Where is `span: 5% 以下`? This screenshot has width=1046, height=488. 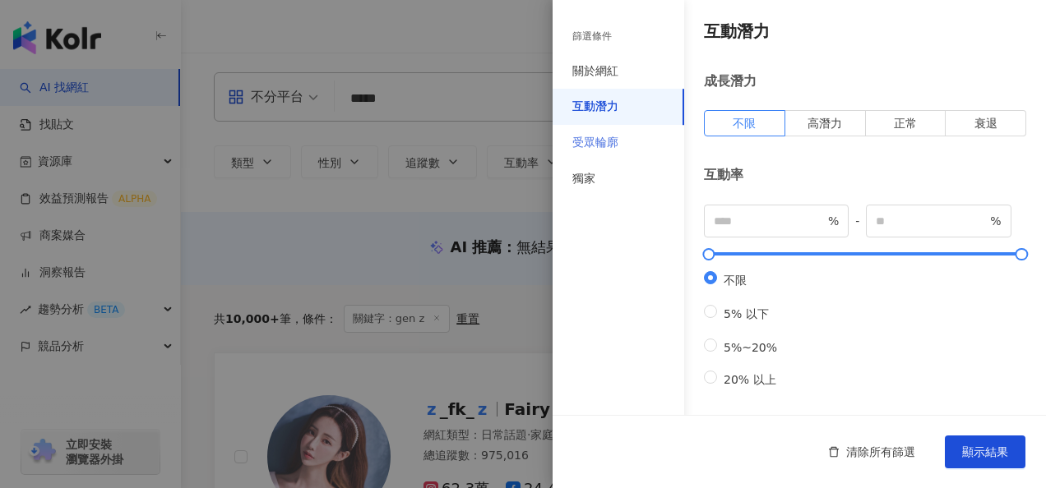
span: 5% 以下 is located at coordinates (746, 314).